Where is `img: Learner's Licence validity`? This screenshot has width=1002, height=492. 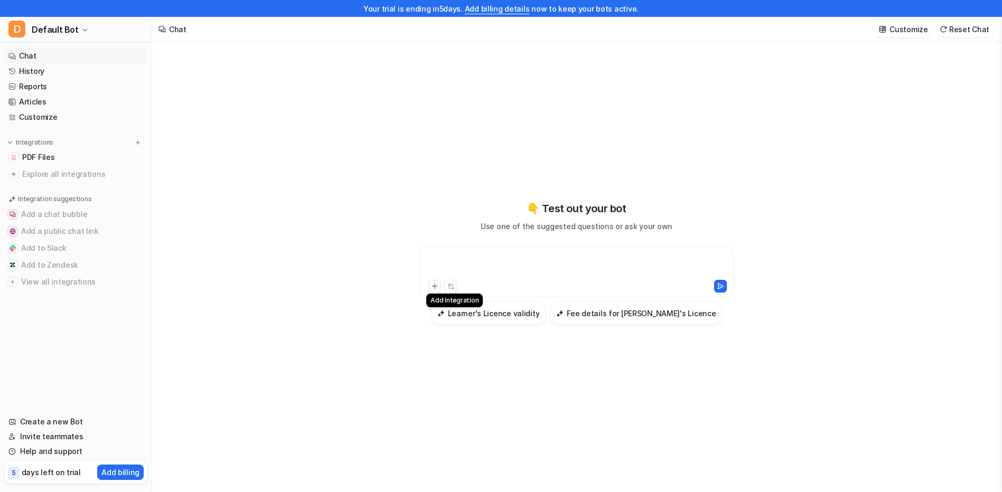 img: Learner's Licence validity is located at coordinates (441, 313).